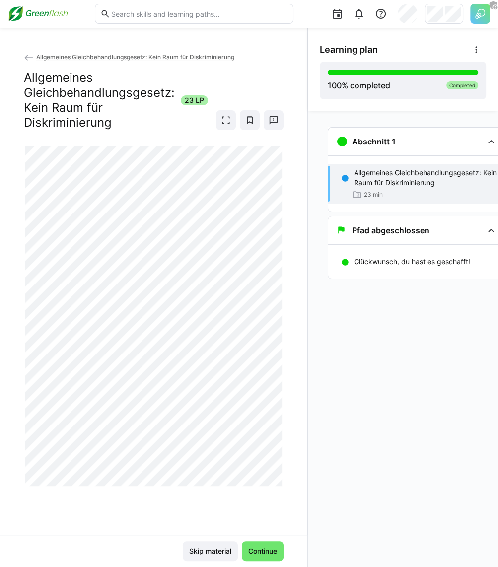 The height and width of the screenshot is (567, 498). Describe the element at coordinates (391, 230) in the screenshot. I see `h3: Pfad abgeschlossen` at that location.